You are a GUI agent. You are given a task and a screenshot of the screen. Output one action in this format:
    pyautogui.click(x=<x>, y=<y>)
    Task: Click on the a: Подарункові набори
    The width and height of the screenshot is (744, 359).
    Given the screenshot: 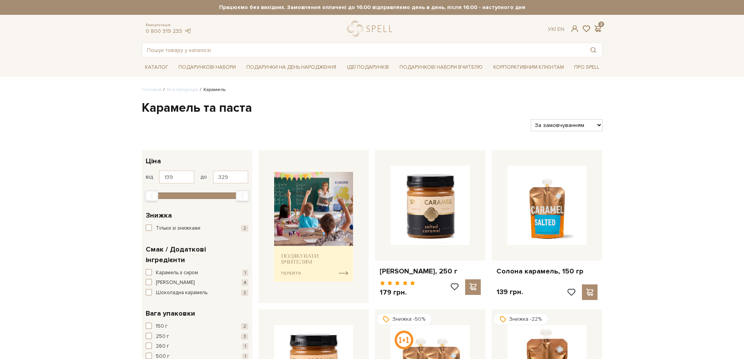 What is the action you would take?
    pyautogui.click(x=207, y=67)
    